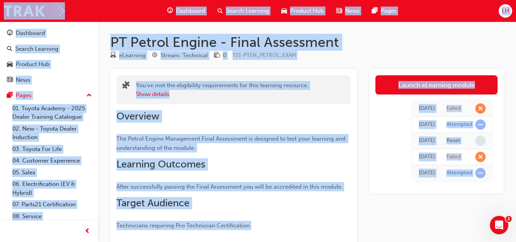  Describe the element at coordinates (389, 11) in the screenshot. I see `span: Pages` at that location.